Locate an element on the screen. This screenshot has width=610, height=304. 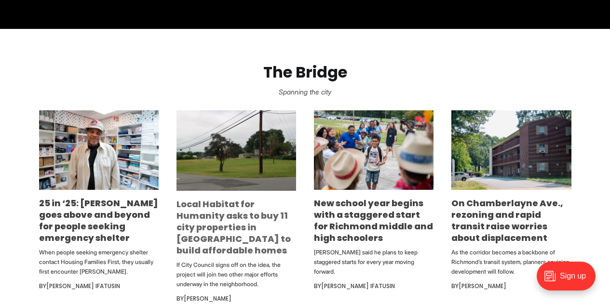
p: As the corridor becomes a backbone of Richmond’s transit system, planners envision development wi... is located at coordinates (511, 262).